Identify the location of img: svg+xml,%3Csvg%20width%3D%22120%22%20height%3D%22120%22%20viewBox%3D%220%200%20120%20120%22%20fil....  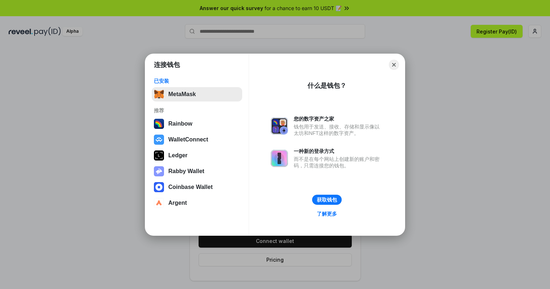
(159, 124).